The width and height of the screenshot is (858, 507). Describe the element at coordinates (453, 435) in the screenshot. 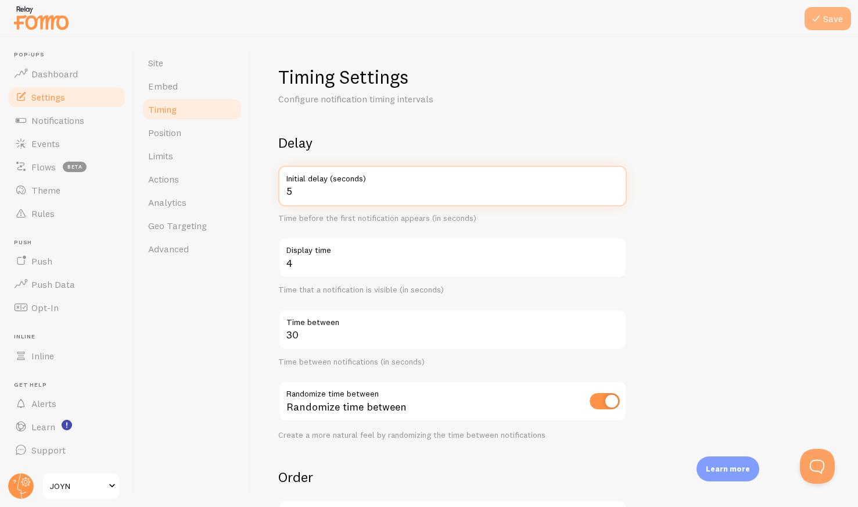

I see `div: Create a more natural feel by randomizing the time between notifications` at that location.